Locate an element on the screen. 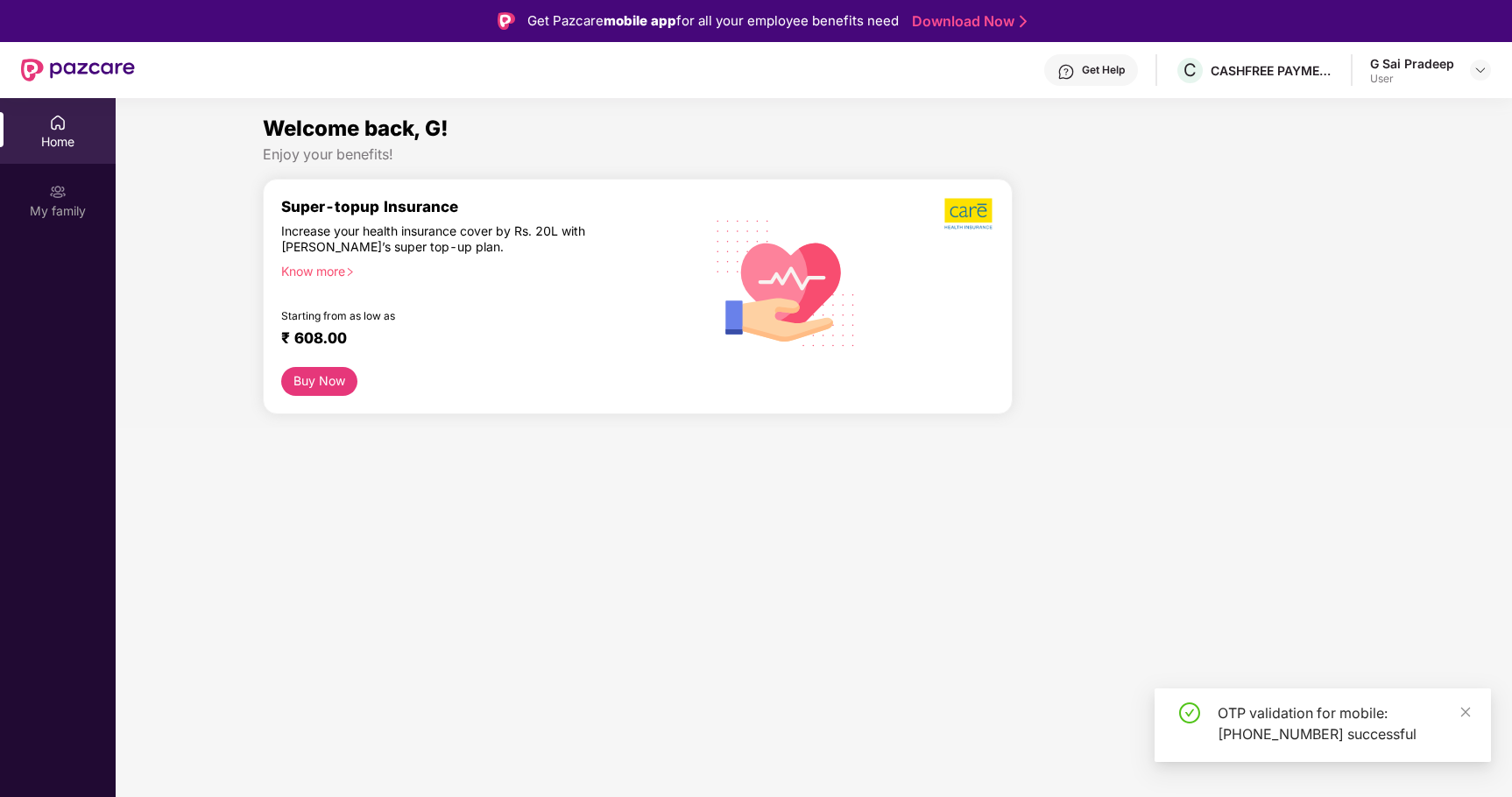 The width and height of the screenshot is (1512, 797). img: svg+xml;base64,PHN2ZyBpZD0iSG9tZSIgeG1sbnM9Imh0dHA6Ly93d3cudzMub3JnLzIwMDAvc3ZnIiB3aWR0aD0iMjAiIG... is located at coordinates (58, 123).